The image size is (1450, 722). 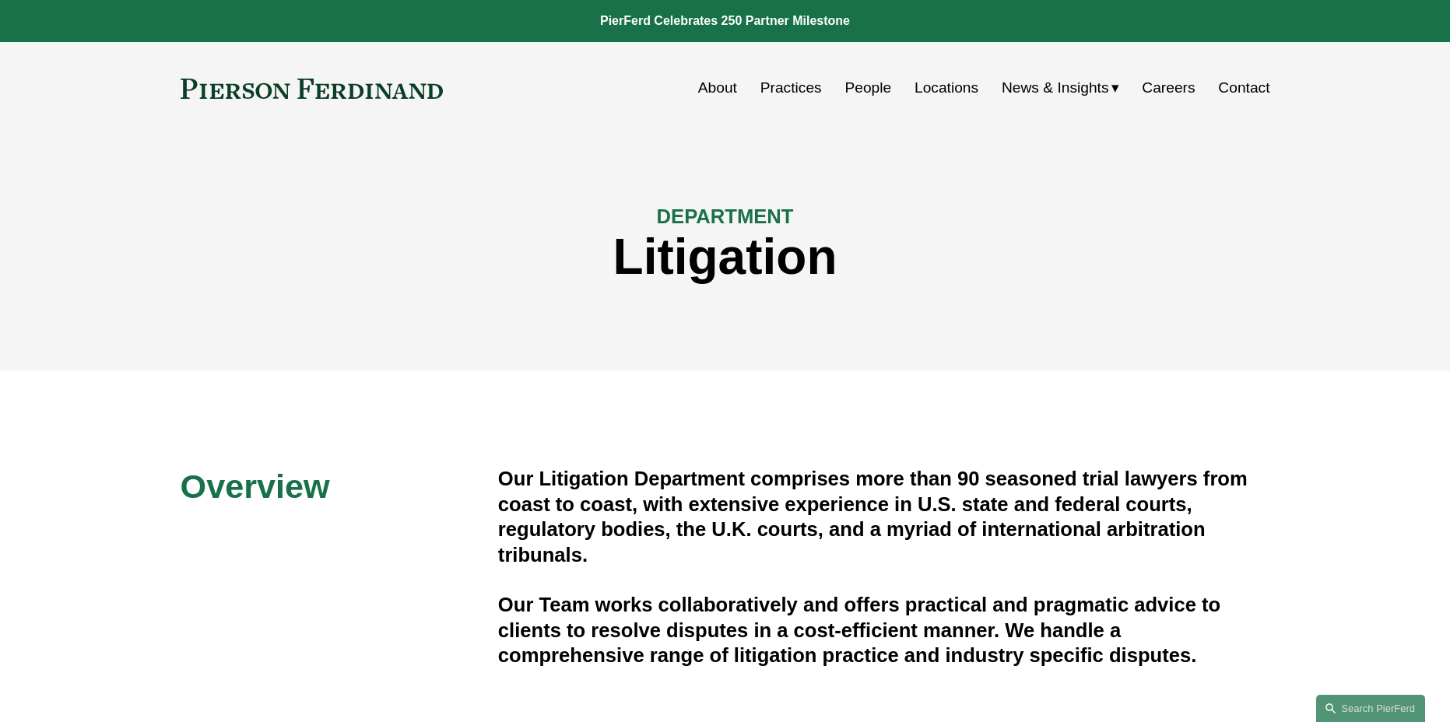 What do you see at coordinates (884, 517) in the screenshot?
I see `h4: Our Litigation Department comprises more than 90 seasoned trial lawyers from coast to coast, with...` at bounding box center [884, 517].